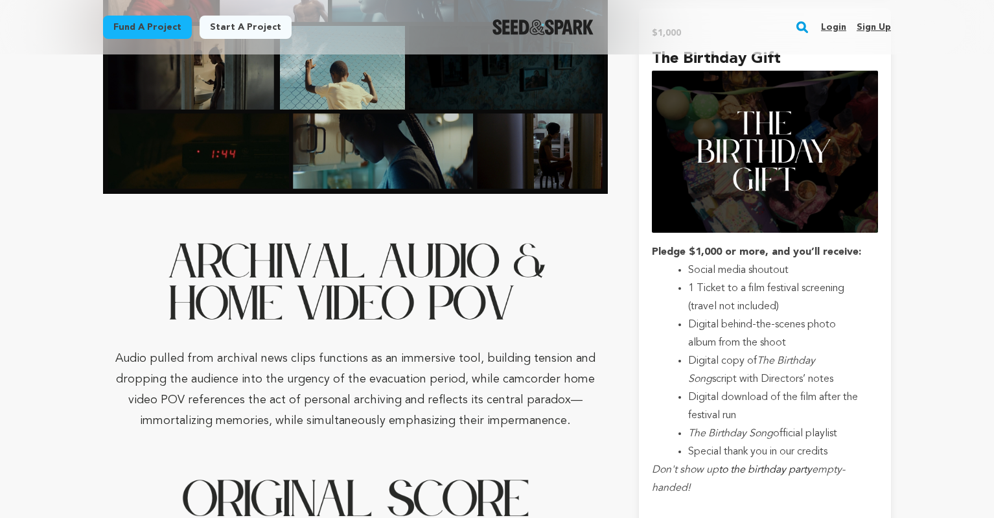 The height and width of the screenshot is (518, 994). Describe the element at coordinates (765, 59) in the screenshot. I see `h4: The Birthday Gift` at that location.